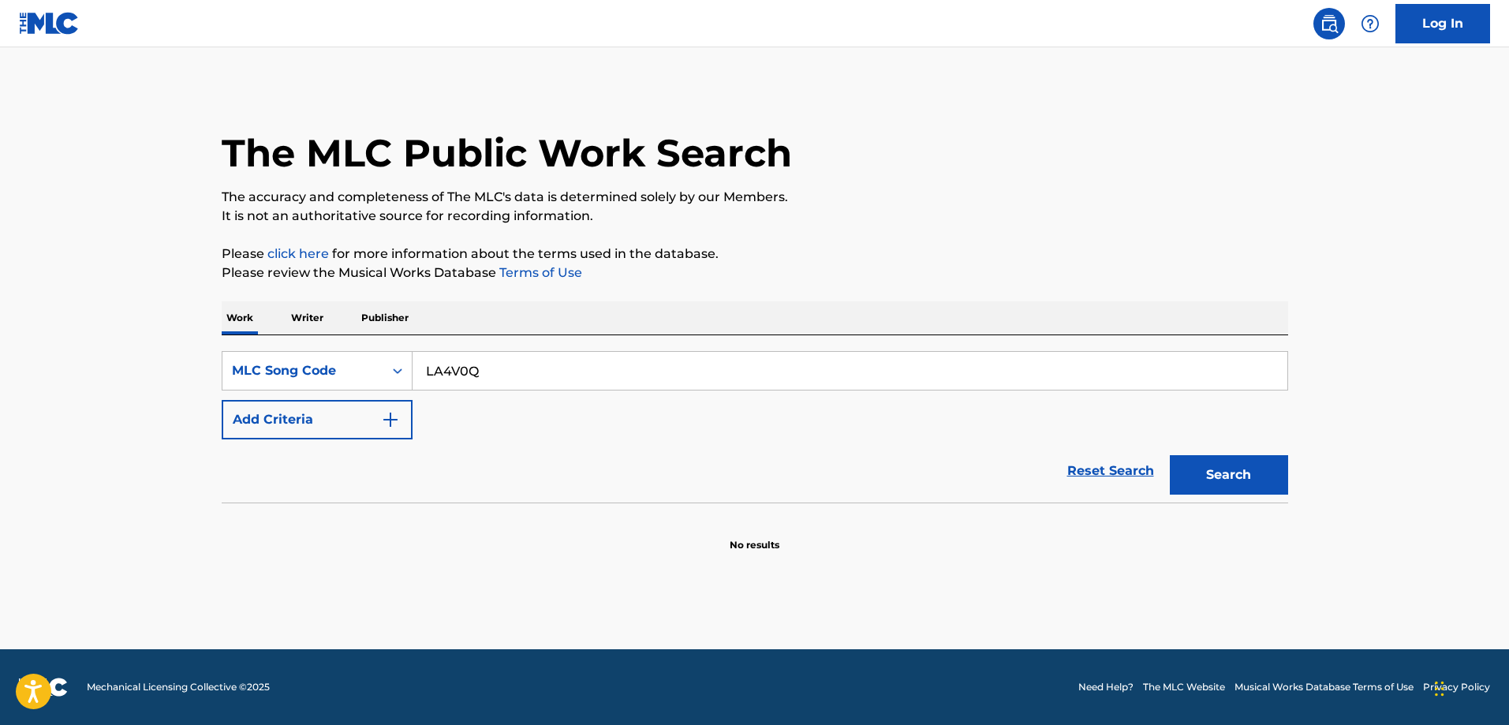 This screenshot has height=725, width=1509. Describe the element at coordinates (303, 371) in the screenshot. I see `div: MLC Song Code` at that location.